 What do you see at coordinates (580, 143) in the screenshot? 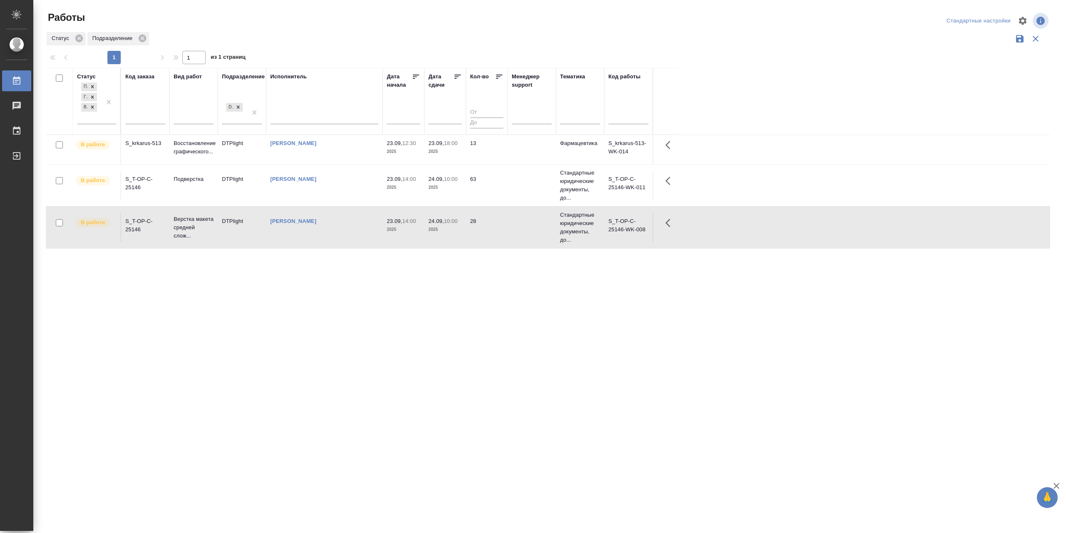
I see `p: Фармацевтика` at bounding box center [580, 143].